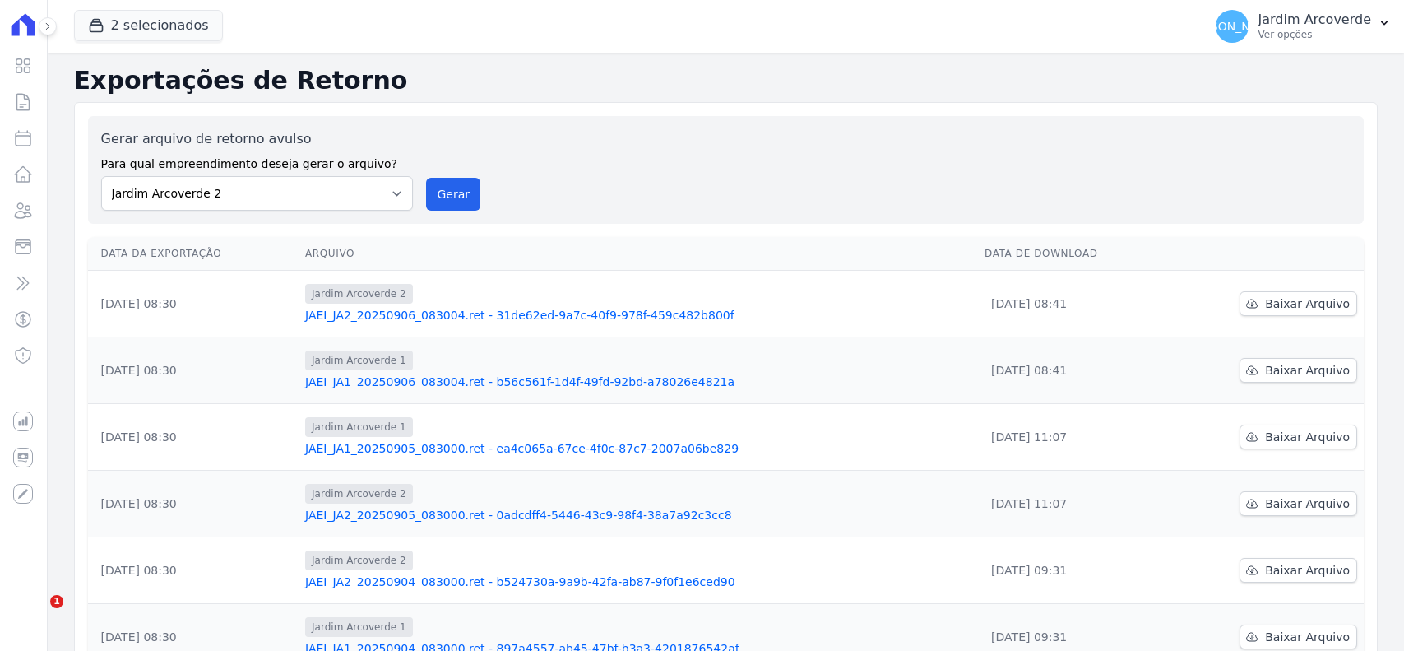 This screenshot has width=1404, height=651. Describe the element at coordinates (1315, 20) in the screenshot. I see `p: Jardim Arcoverde` at that location.